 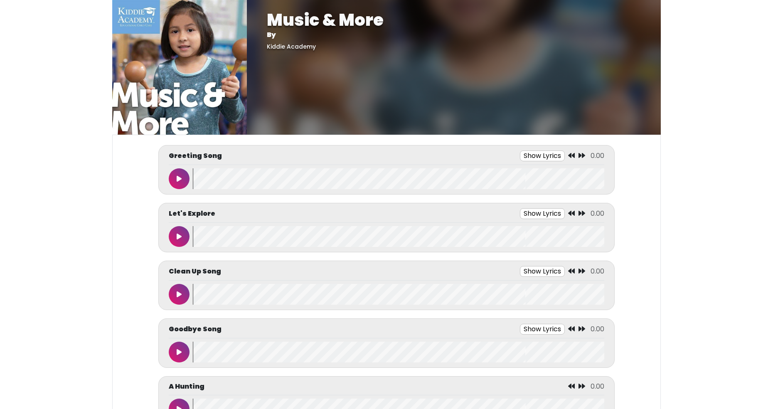 I want to click on p: Let's Explore, so click(x=192, y=214).